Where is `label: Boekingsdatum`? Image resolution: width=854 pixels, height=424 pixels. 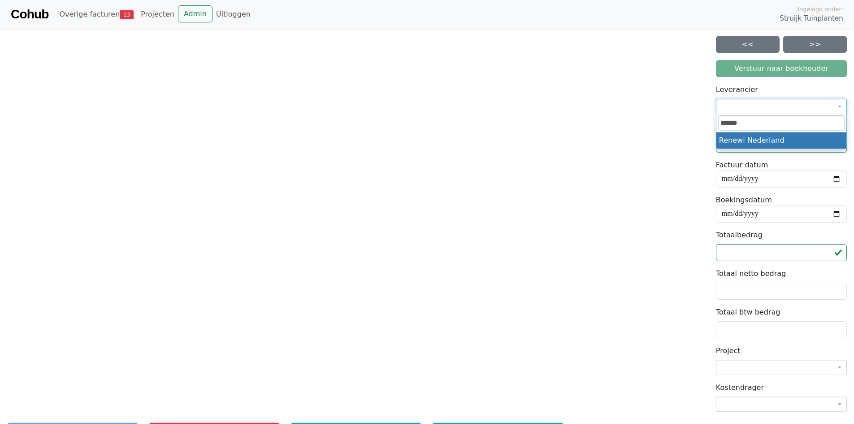
label: Boekingsdatum is located at coordinates (744, 200).